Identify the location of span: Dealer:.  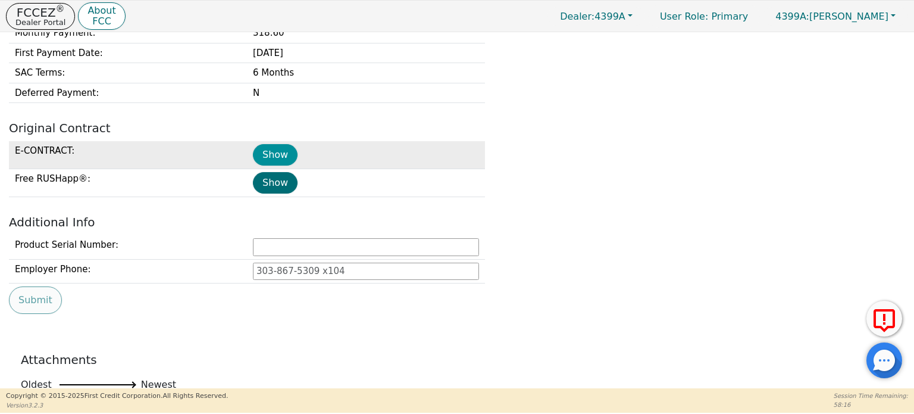
(577, 16).